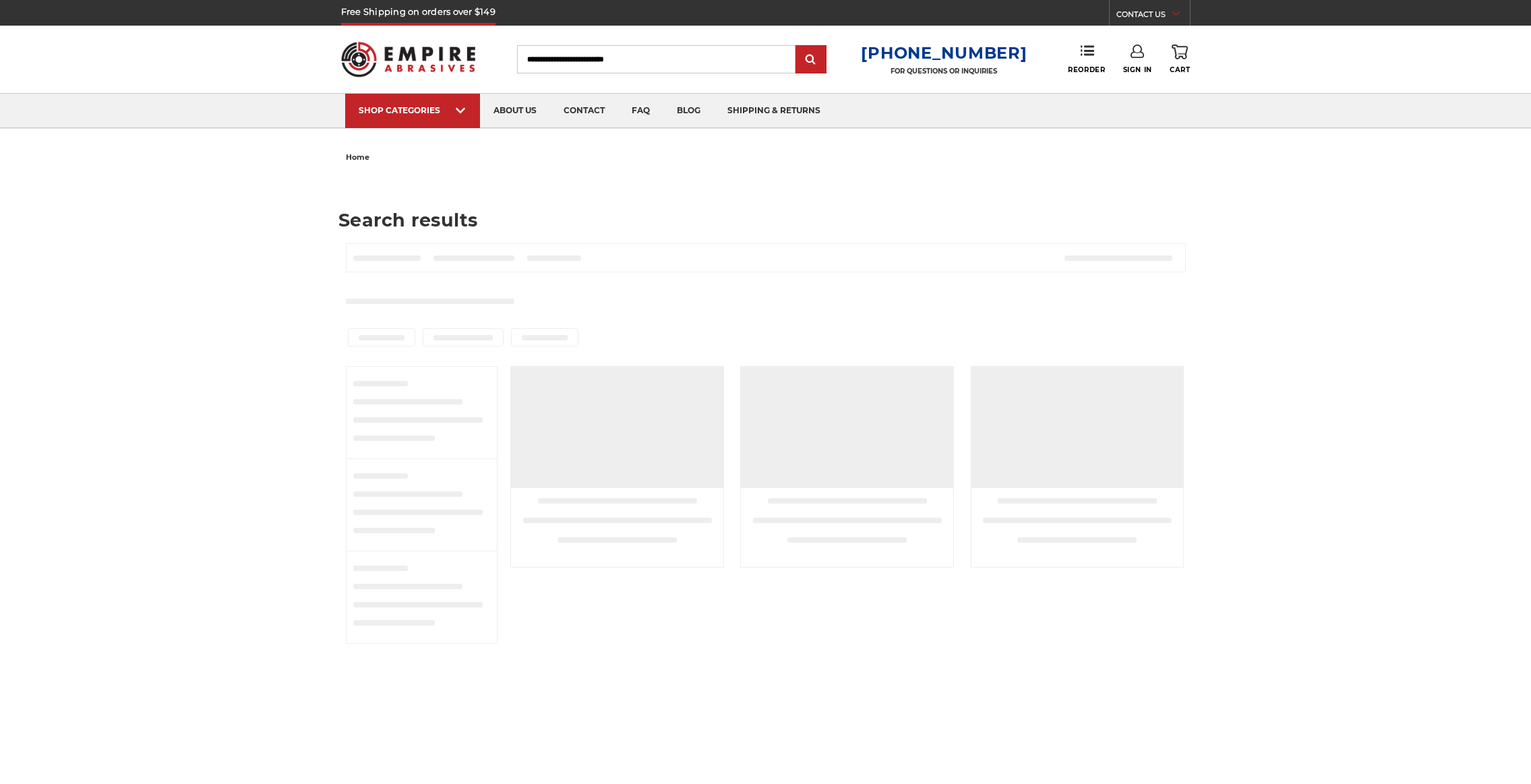 This screenshot has height=784, width=1531. Describe the element at coordinates (1180, 59) in the screenshot. I see `a: Cart` at that location.